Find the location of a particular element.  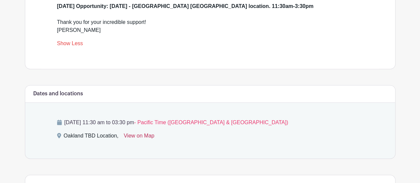

a: View on Map is located at coordinates (139, 137).